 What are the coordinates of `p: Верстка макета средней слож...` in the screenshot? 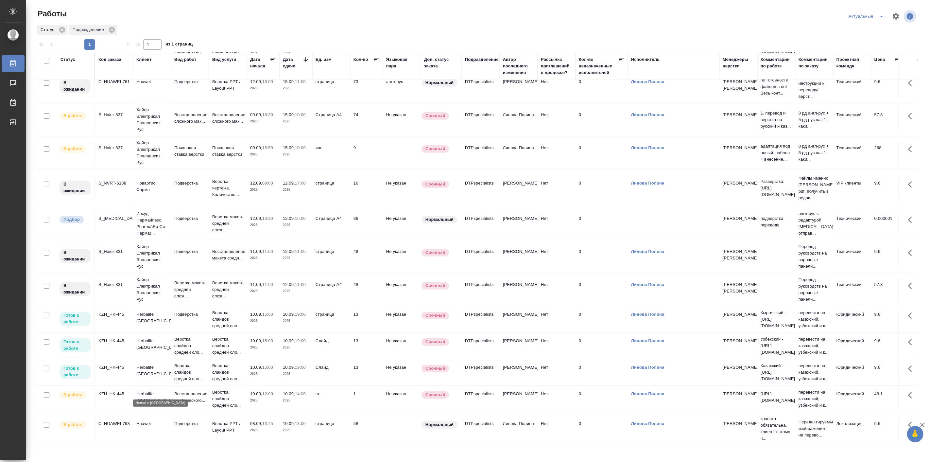 It's located at (190, 290).